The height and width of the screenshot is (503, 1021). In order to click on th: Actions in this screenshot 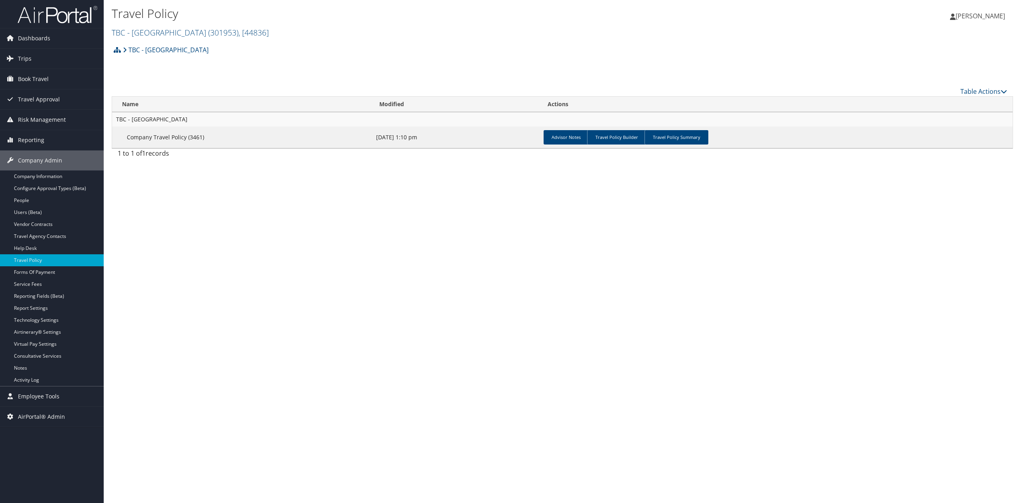, I will do `click(777, 104)`.